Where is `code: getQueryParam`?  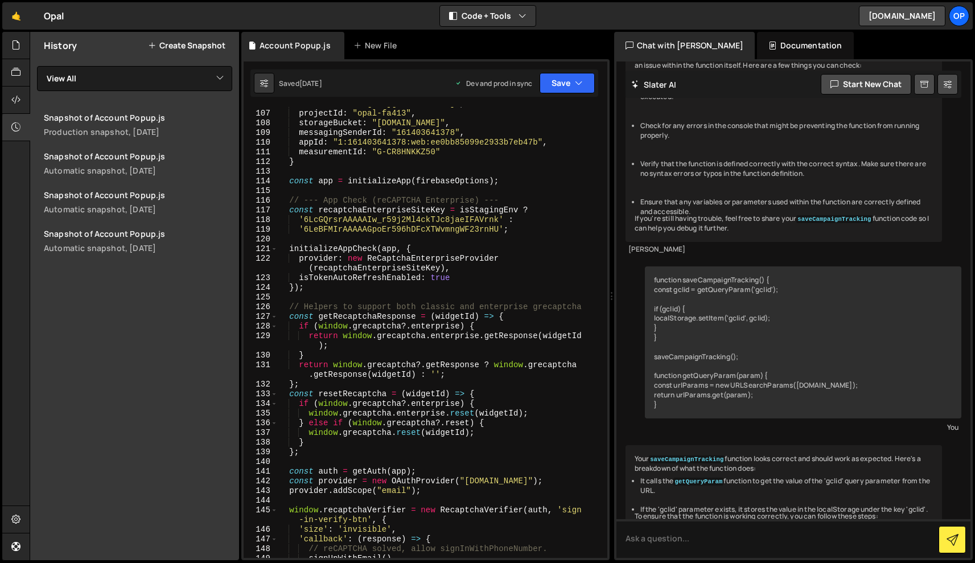 code: getQueryParam is located at coordinates (698, 481).